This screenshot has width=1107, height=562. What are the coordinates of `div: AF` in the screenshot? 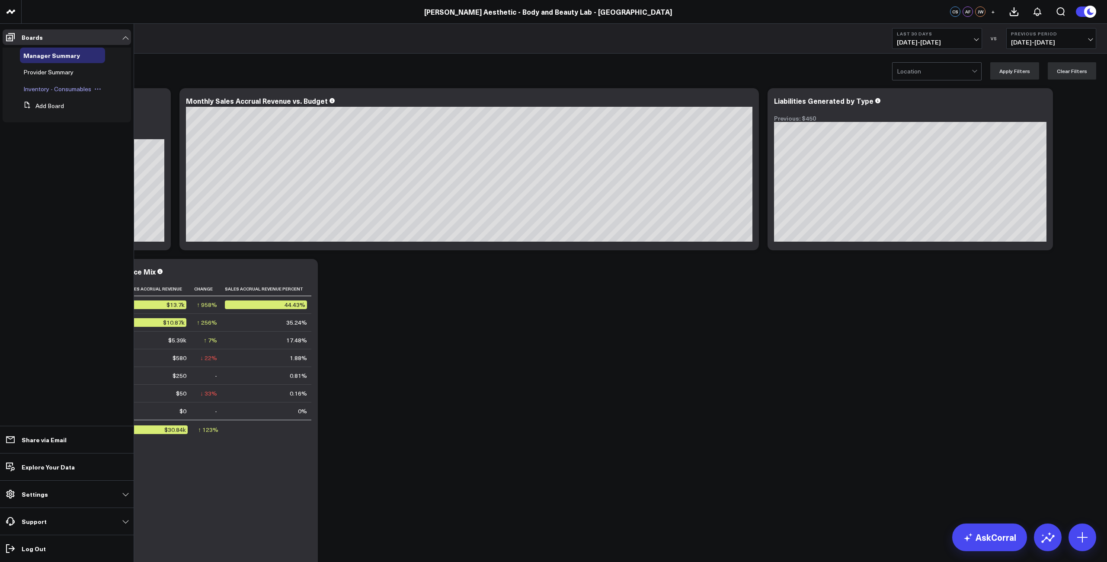 It's located at (968, 12).